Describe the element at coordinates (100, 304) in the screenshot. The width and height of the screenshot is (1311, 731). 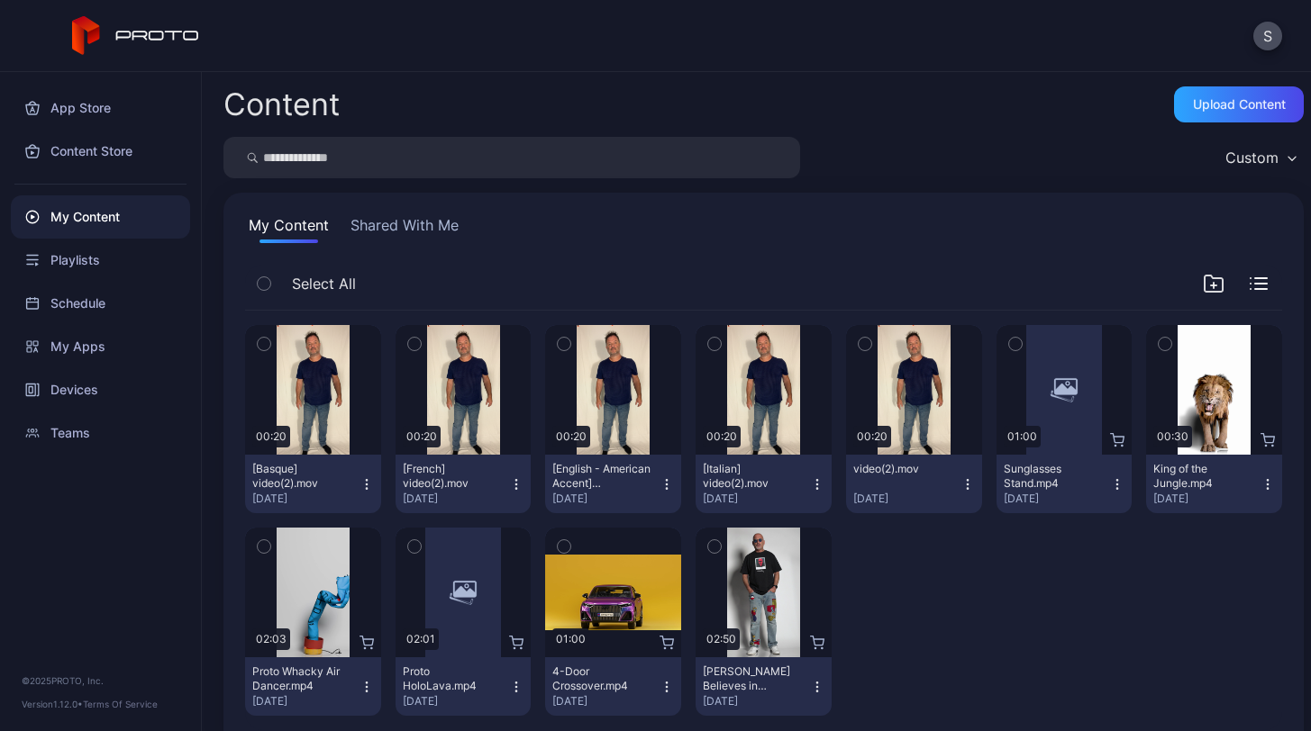
I see `a: Schedule` at that location.